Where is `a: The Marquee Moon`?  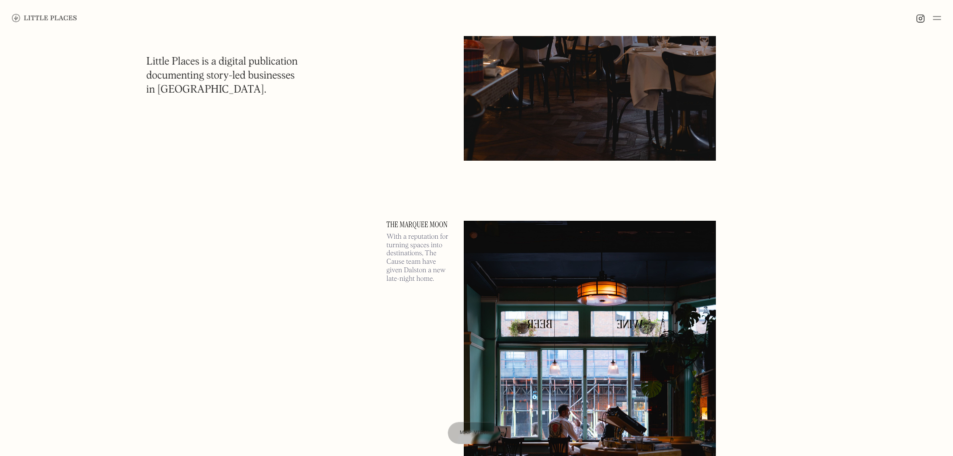
a: The Marquee Moon is located at coordinates (419, 225).